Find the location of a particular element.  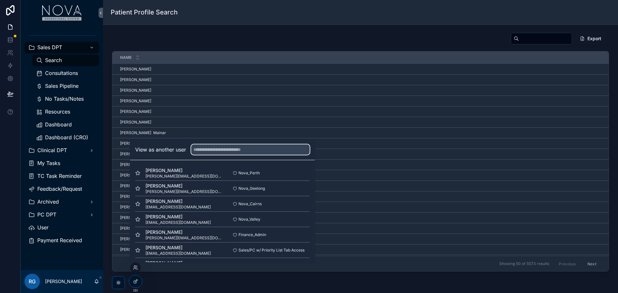

span: TC Task Reminder is located at coordinates (60, 176).